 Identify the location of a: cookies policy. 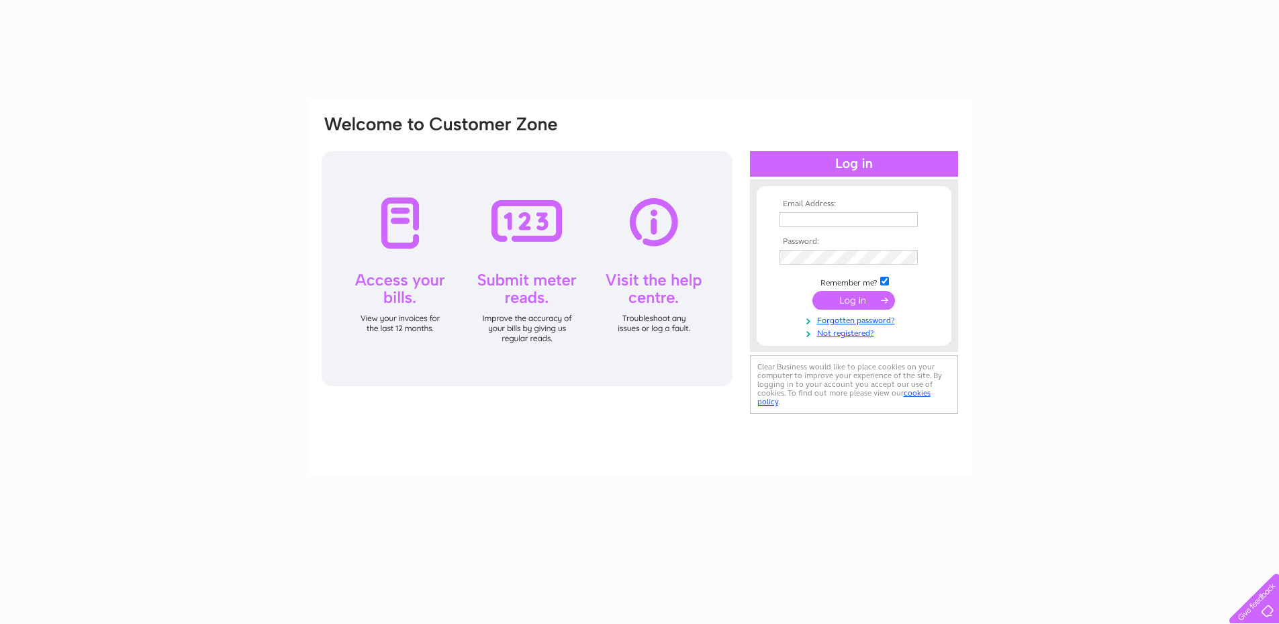
(844, 397).